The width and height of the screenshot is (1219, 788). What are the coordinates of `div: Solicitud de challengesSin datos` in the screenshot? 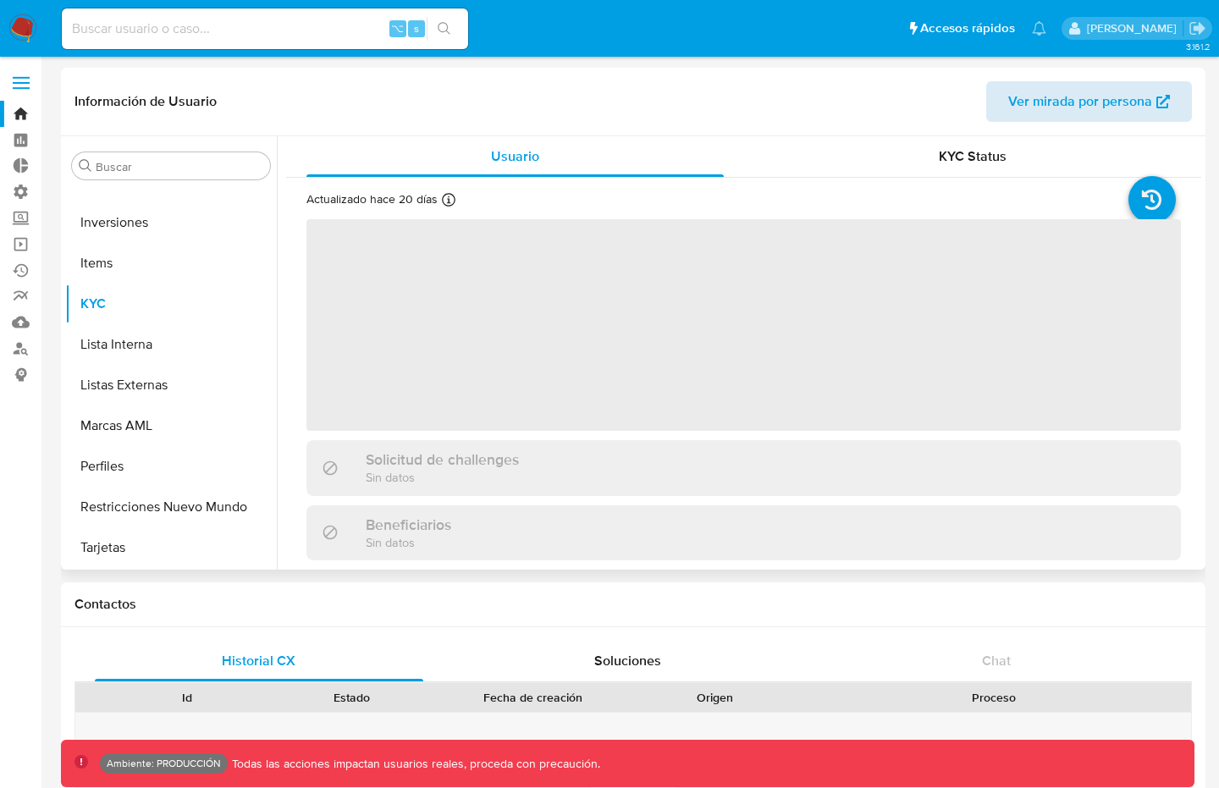 It's located at (743, 467).